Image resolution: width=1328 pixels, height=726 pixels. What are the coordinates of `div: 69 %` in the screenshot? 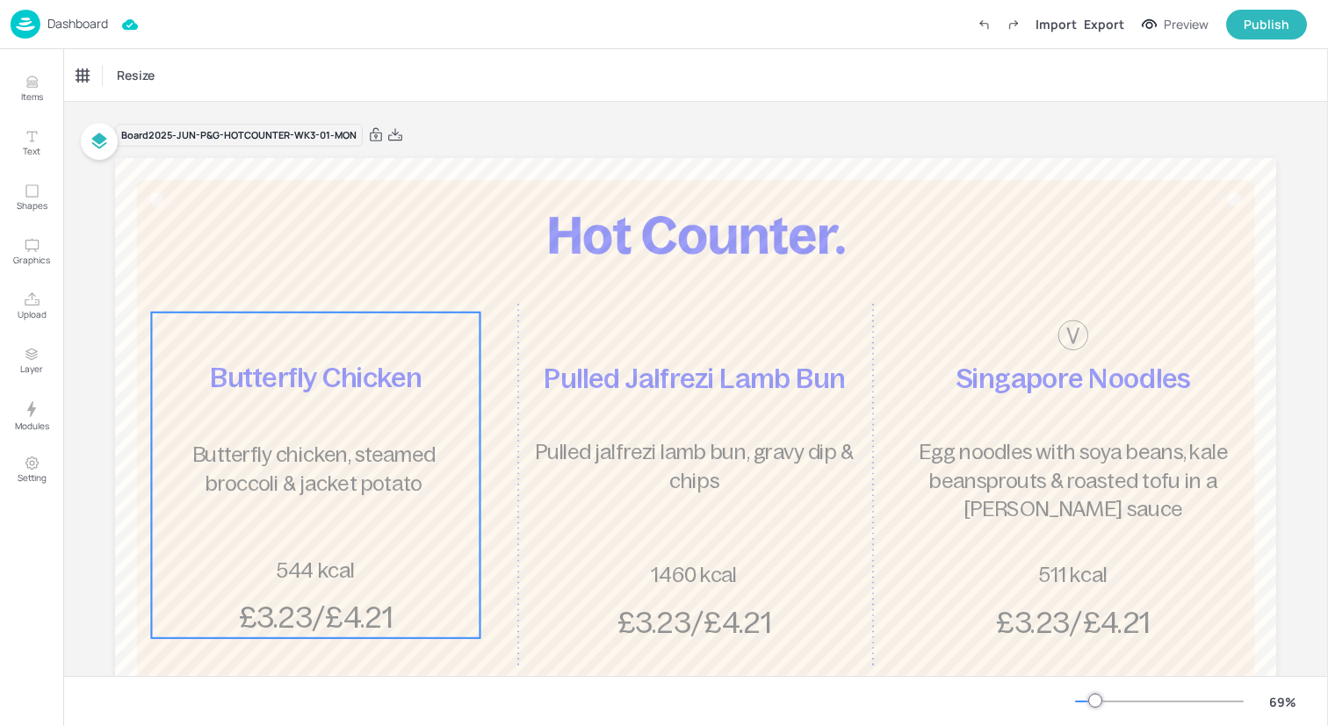 It's located at (1282, 702).